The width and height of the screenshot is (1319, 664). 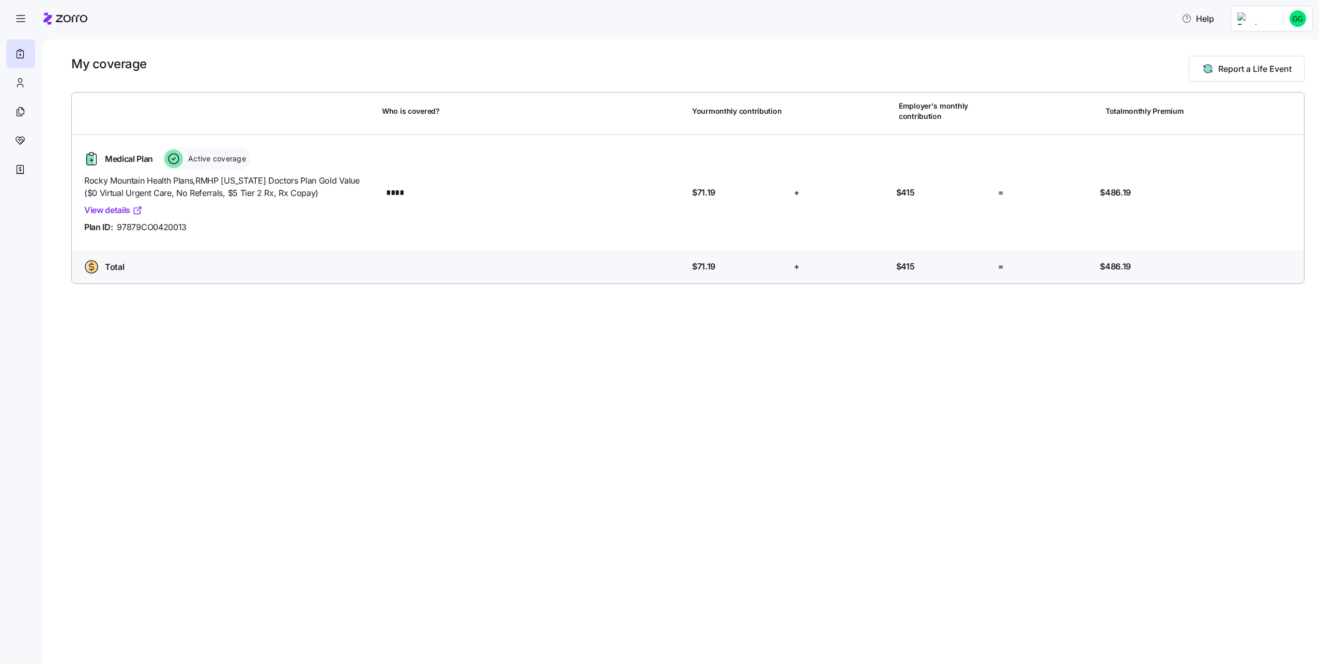 I want to click on span: Plan ID:, so click(x=98, y=227).